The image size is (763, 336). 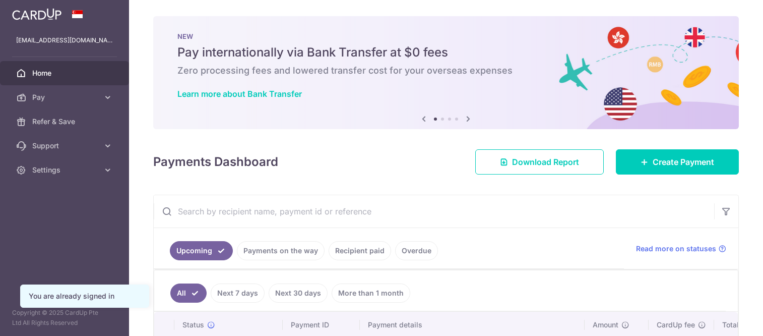 I want to click on h6: Zero processing fees and lowered transfer cost for your overseas expenses, so click(x=446, y=71).